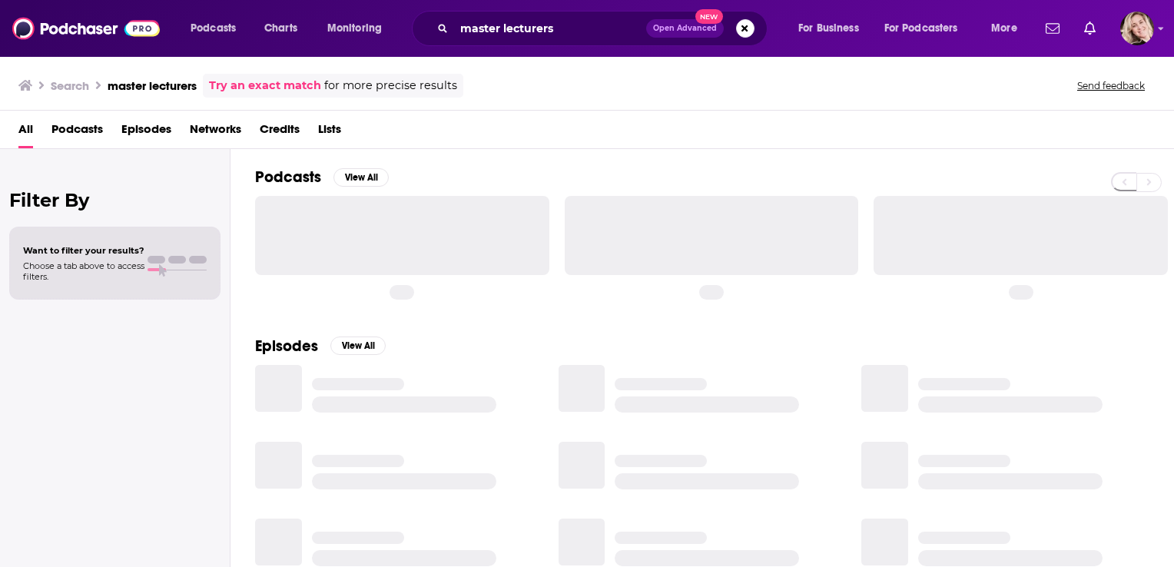 This screenshot has width=1174, height=567. I want to click on a: EpisodesView All, so click(320, 346).